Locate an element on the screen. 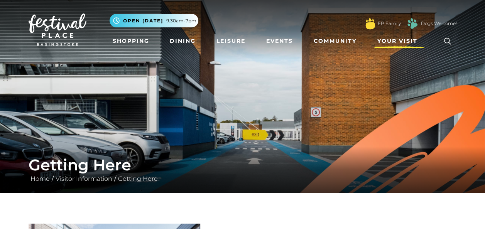 This screenshot has height=229, width=485. a: Shopping is located at coordinates (131, 41).